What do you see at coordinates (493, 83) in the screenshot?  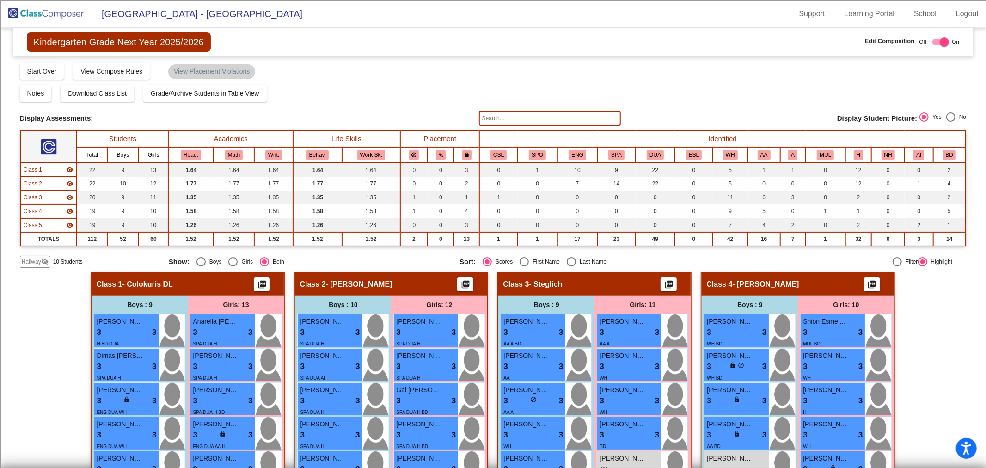 I see `div: Rename Outline` at bounding box center [493, 83].